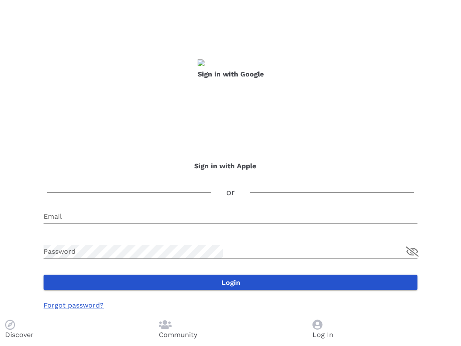 Image resolution: width=461 pixels, height=346 pixels. What do you see at coordinates (230, 122) in the screenshot?
I see `img: 20201228132320%21Apple_logo_white.svg` at bounding box center [230, 122].